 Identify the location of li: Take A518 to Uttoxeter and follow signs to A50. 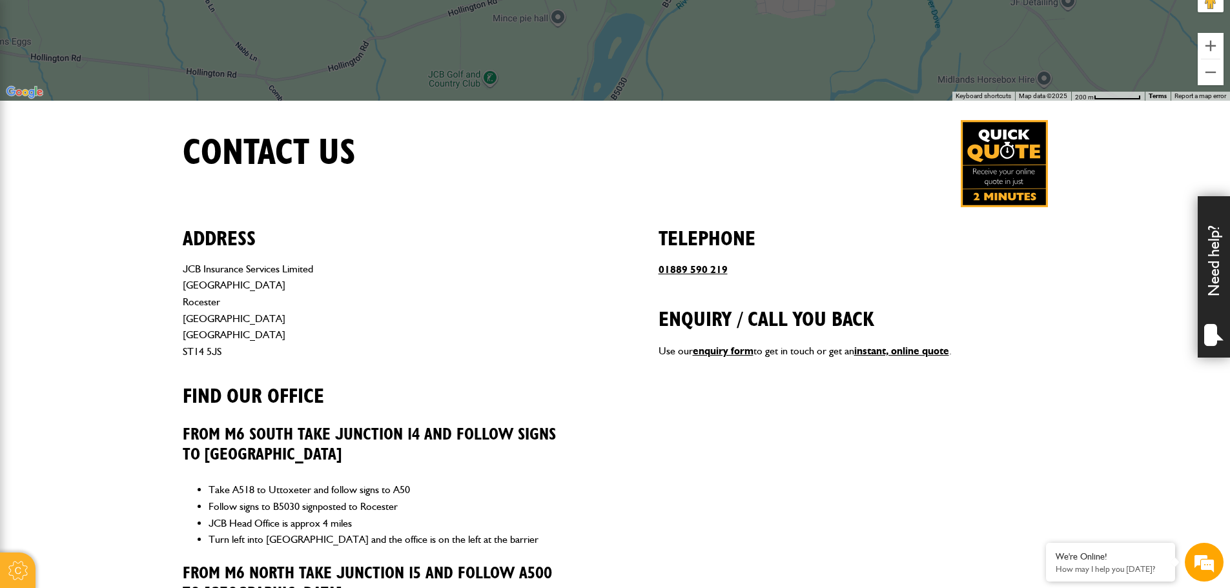
(390, 490).